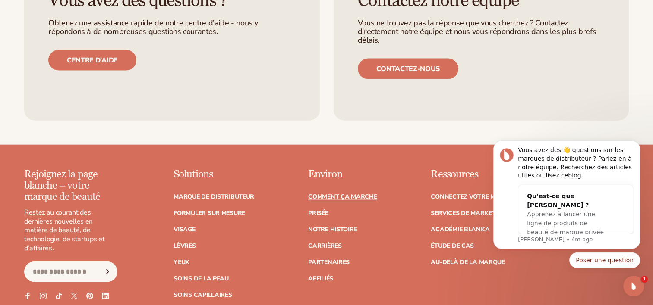 The height and width of the screenshot is (305, 653). What do you see at coordinates (467, 263) in the screenshot?
I see `a: Au-delà de la marque` at bounding box center [467, 263].